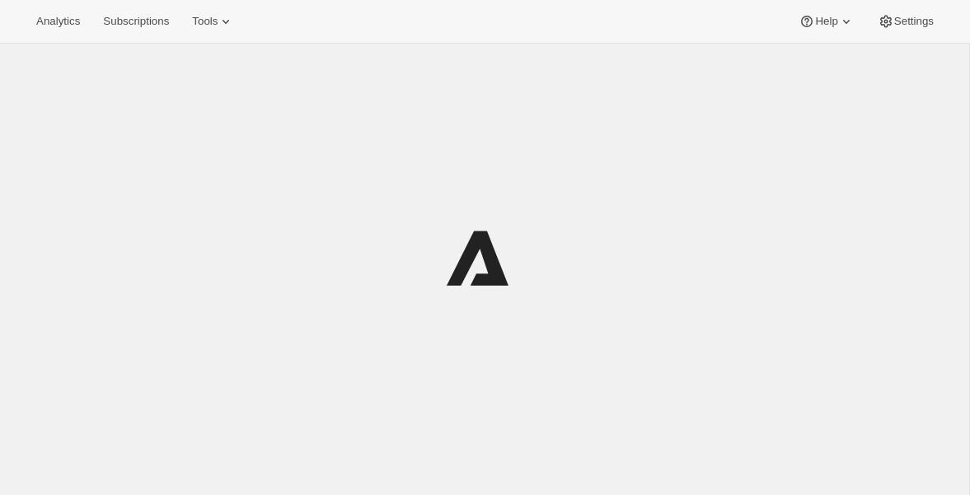 The image size is (970, 495). Describe the element at coordinates (906, 21) in the screenshot. I see `button: Settings` at that location.